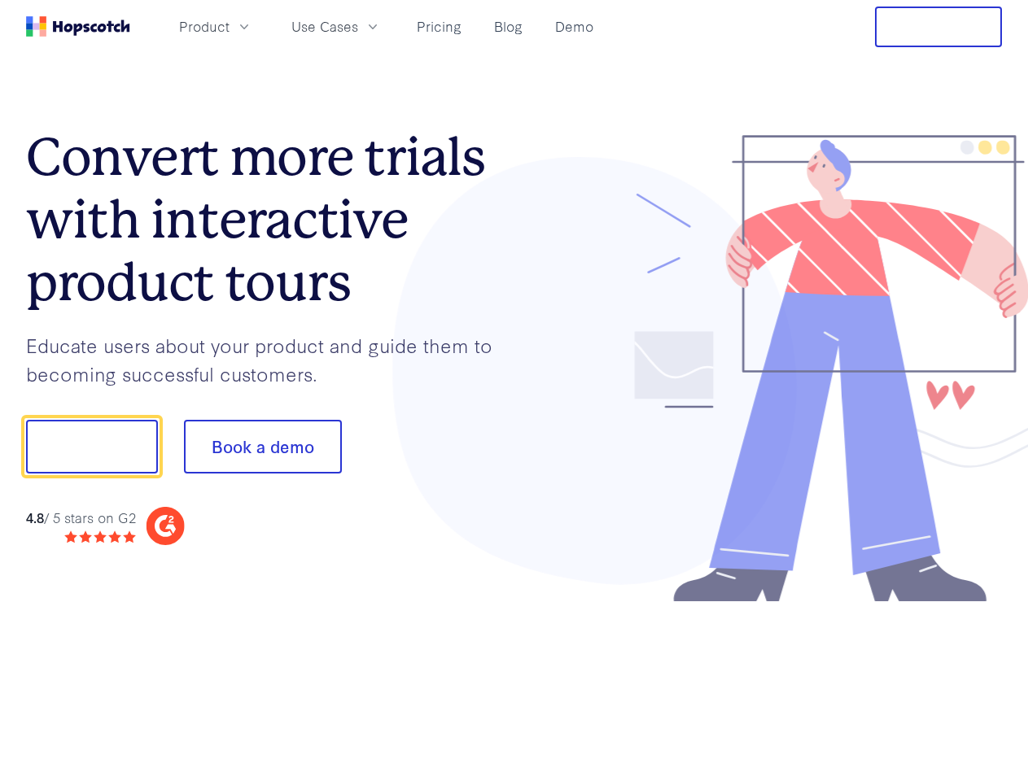 This screenshot has width=1028, height=781. Describe the element at coordinates (325, 26) in the screenshot. I see `span: Use Cases` at that location.